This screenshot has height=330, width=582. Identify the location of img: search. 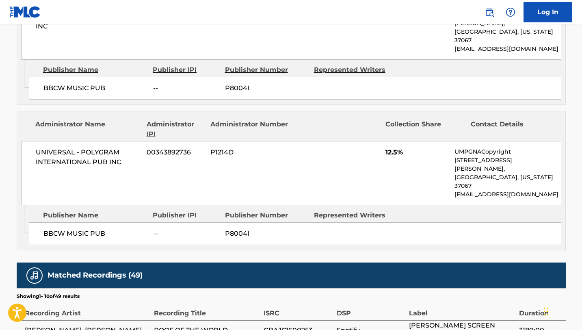
(490, 12).